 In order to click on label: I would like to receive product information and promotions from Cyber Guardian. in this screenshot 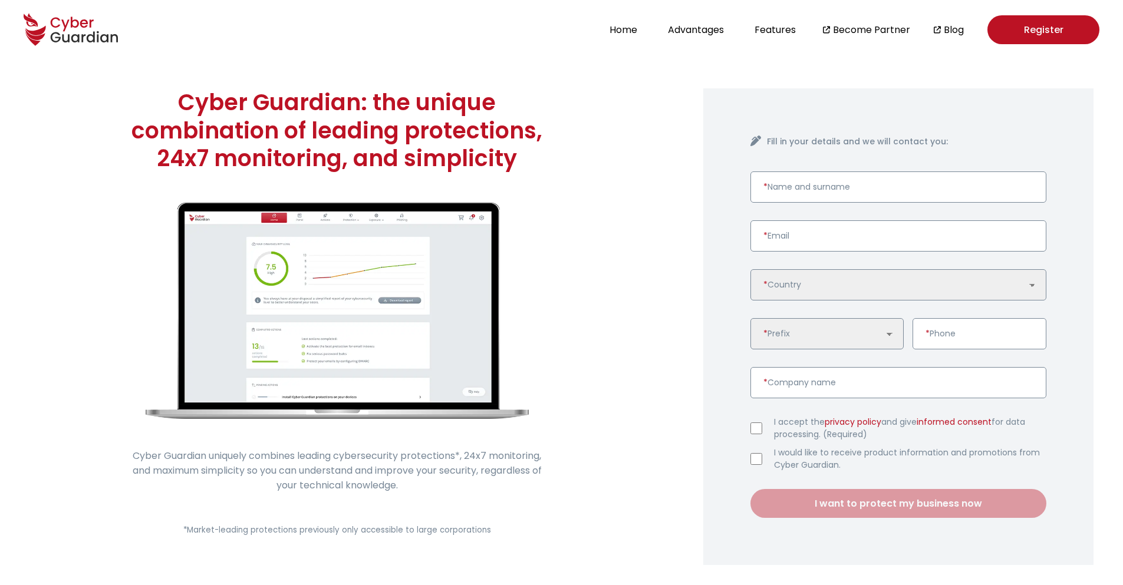, I will do `click(910, 459)`.